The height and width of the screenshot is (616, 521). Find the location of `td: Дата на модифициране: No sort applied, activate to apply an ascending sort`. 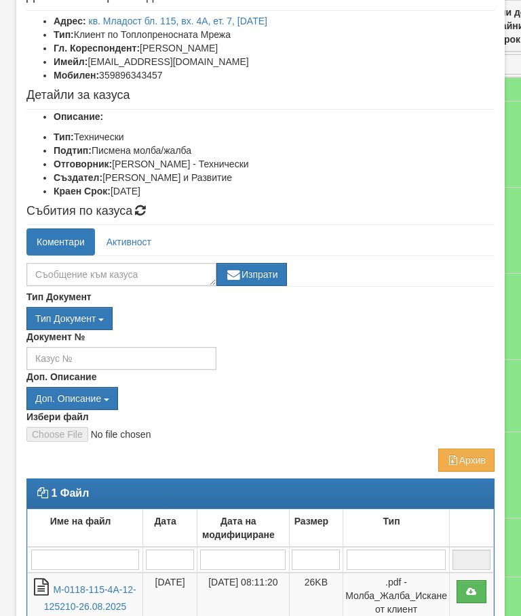

td: Дата на модифициране: No sort applied, activate to apply an ascending sort is located at coordinates (243, 529).